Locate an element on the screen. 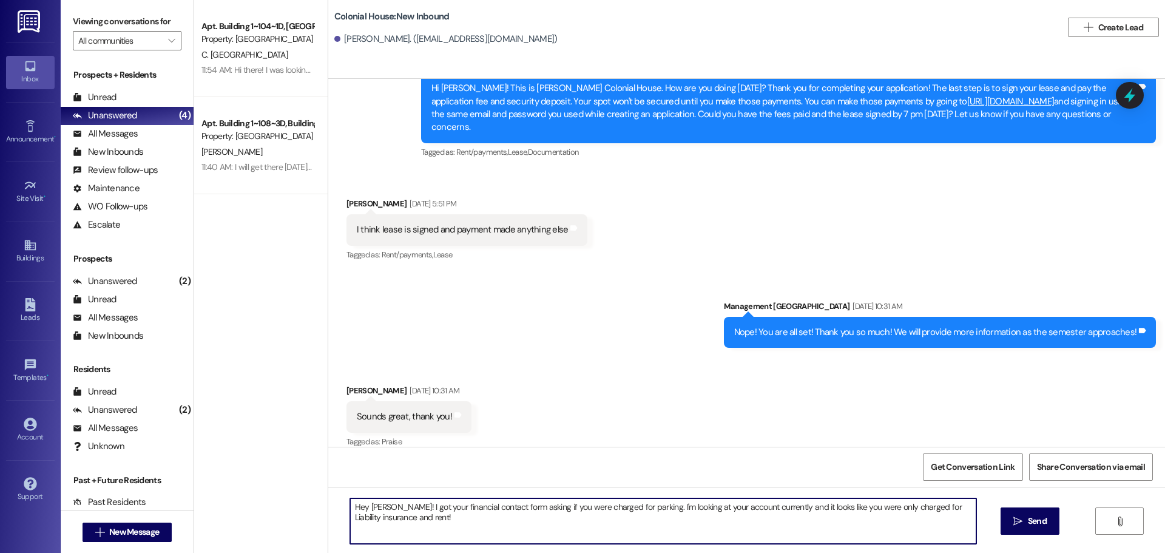  a: Site Visit • is located at coordinates (30, 192).